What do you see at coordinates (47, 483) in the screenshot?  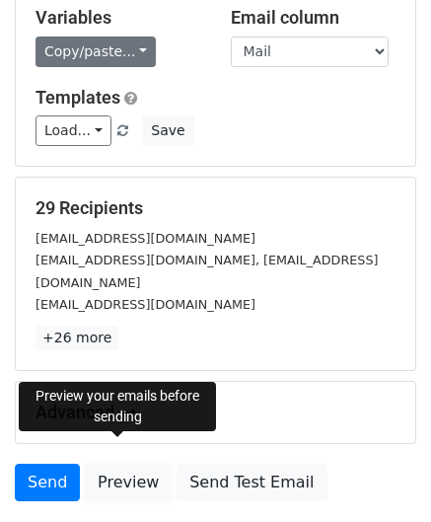 I see `a: Send` at bounding box center [47, 483].